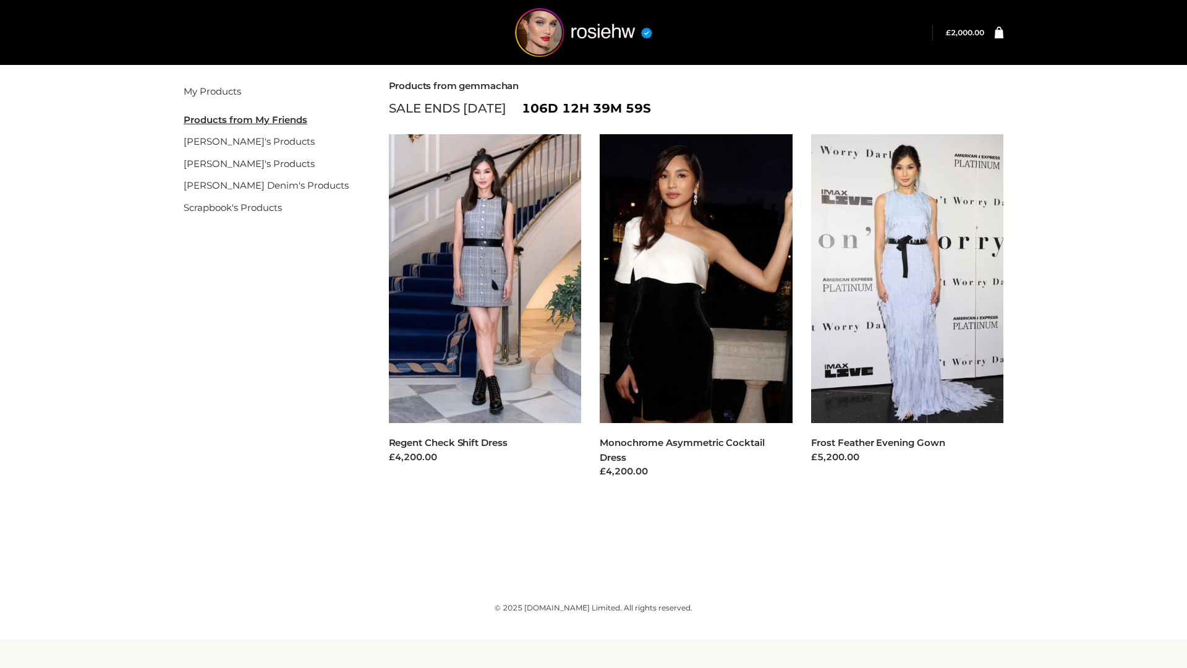 This screenshot has width=1187, height=668. What do you see at coordinates (908, 457) in the screenshot?
I see `div: £5,200.00` at bounding box center [908, 457].